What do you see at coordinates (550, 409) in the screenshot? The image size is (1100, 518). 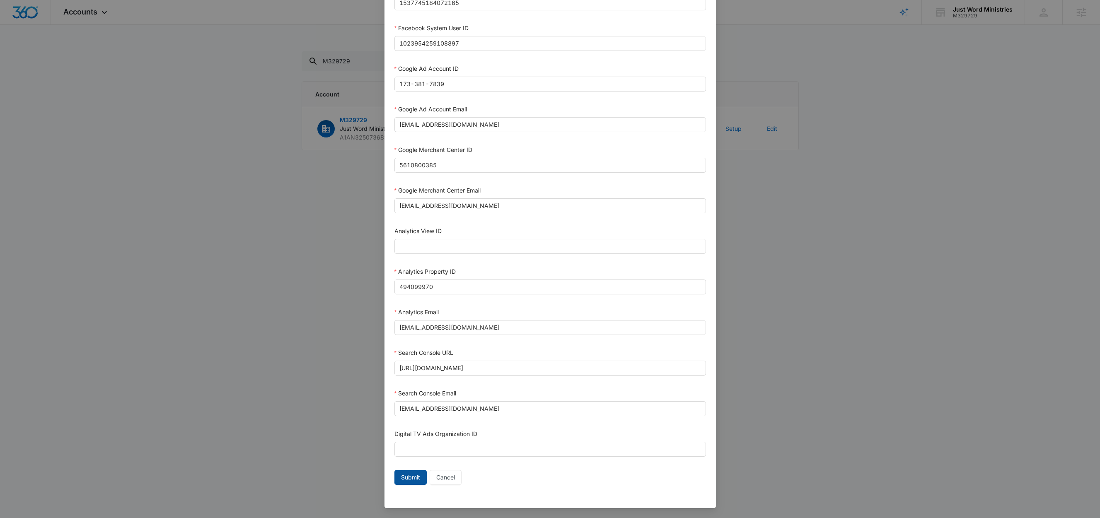 I see `input: Search Console Email` at bounding box center [550, 409].